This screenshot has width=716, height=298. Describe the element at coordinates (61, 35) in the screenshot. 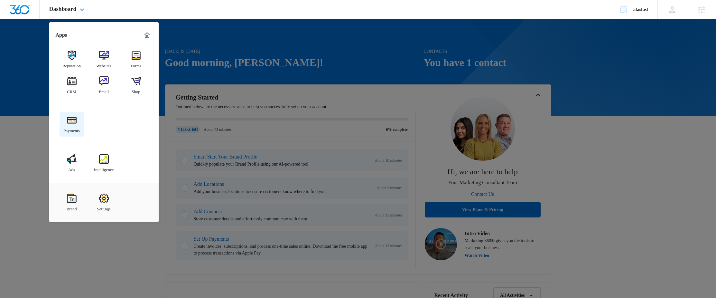

I see `h2: Apps` at that location.